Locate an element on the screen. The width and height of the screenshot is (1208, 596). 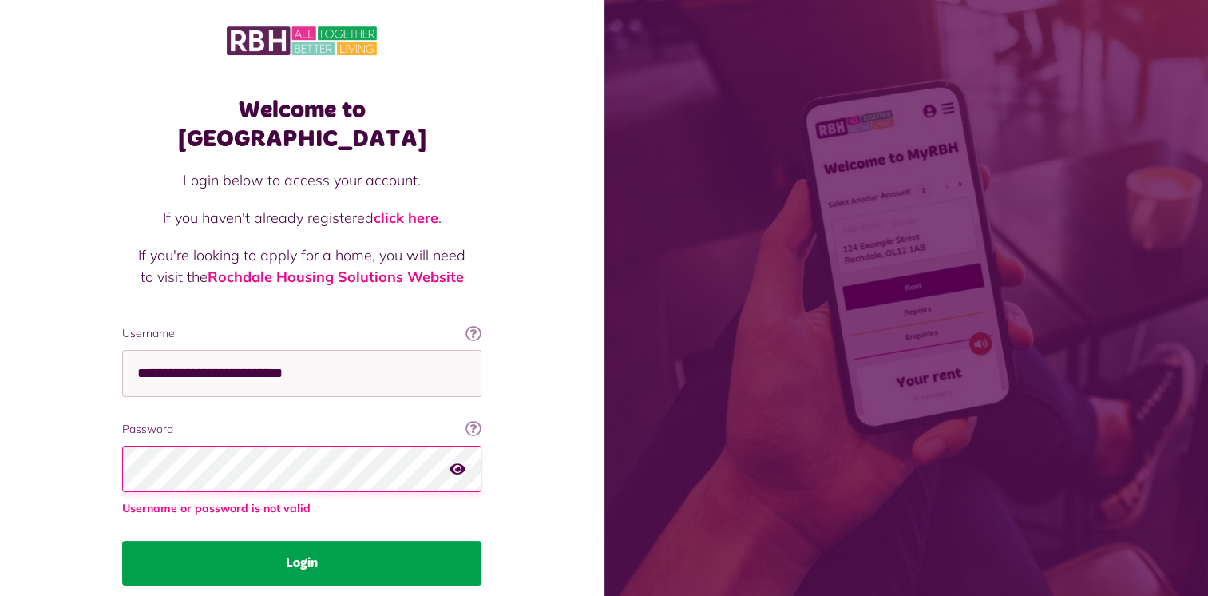
button: Login is located at coordinates (302, 563).